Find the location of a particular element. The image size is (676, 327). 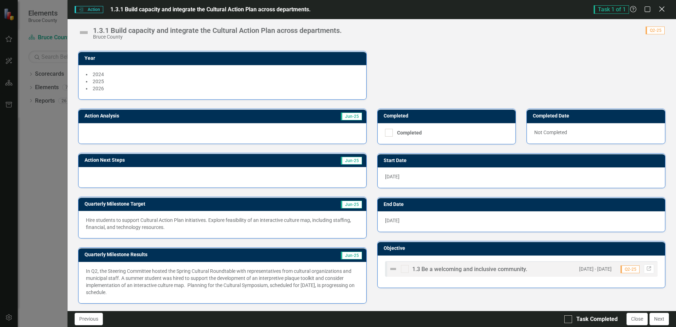

div: 1.3.1 Build capacity and integrate the Cultural Action Plan across departments. is located at coordinates (217, 30).